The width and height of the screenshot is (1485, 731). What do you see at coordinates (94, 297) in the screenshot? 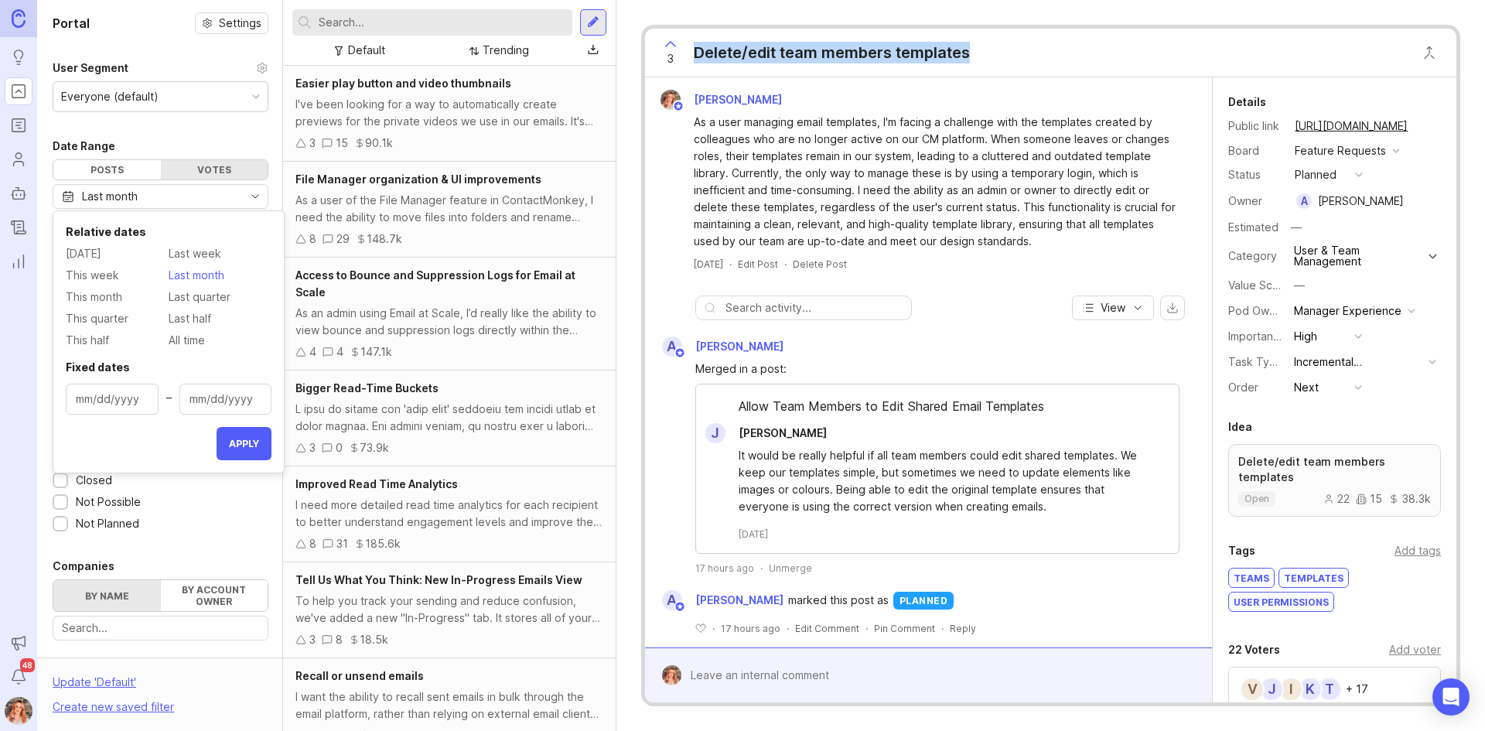
I see `span: This month` at bounding box center [94, 297].